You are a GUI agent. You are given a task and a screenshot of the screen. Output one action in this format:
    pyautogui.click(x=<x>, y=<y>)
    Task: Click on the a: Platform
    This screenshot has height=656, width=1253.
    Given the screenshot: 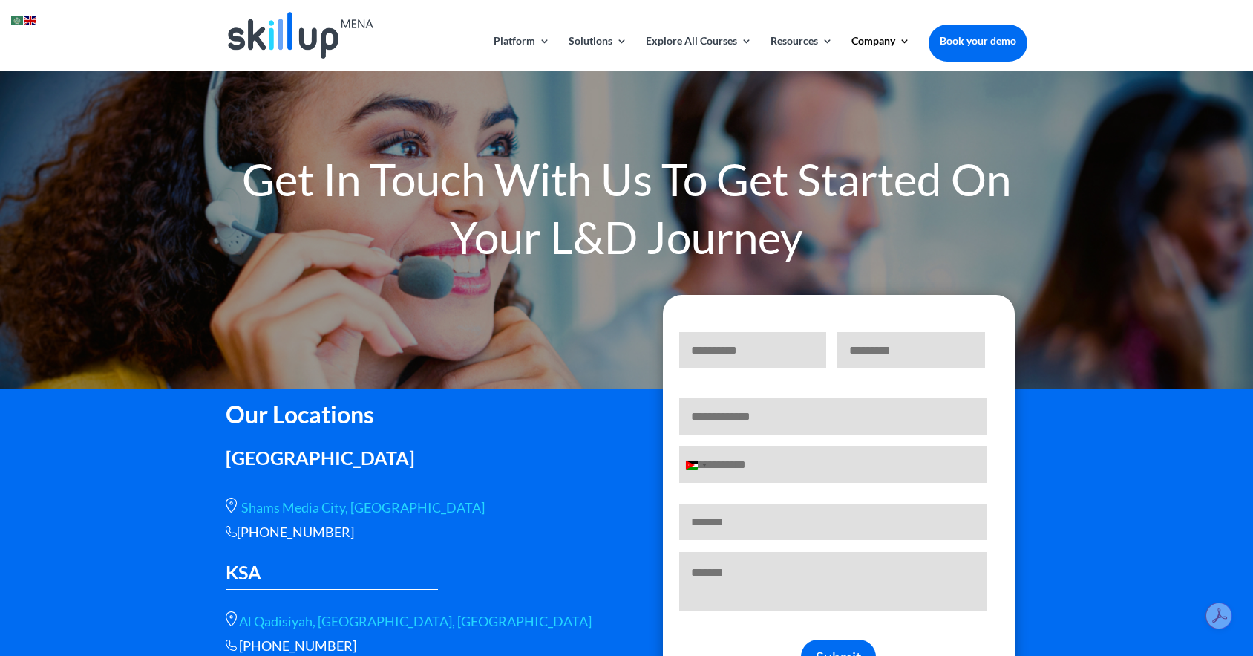 What is the action you would take?
    pyautogui.click(x=522, y=53)
    